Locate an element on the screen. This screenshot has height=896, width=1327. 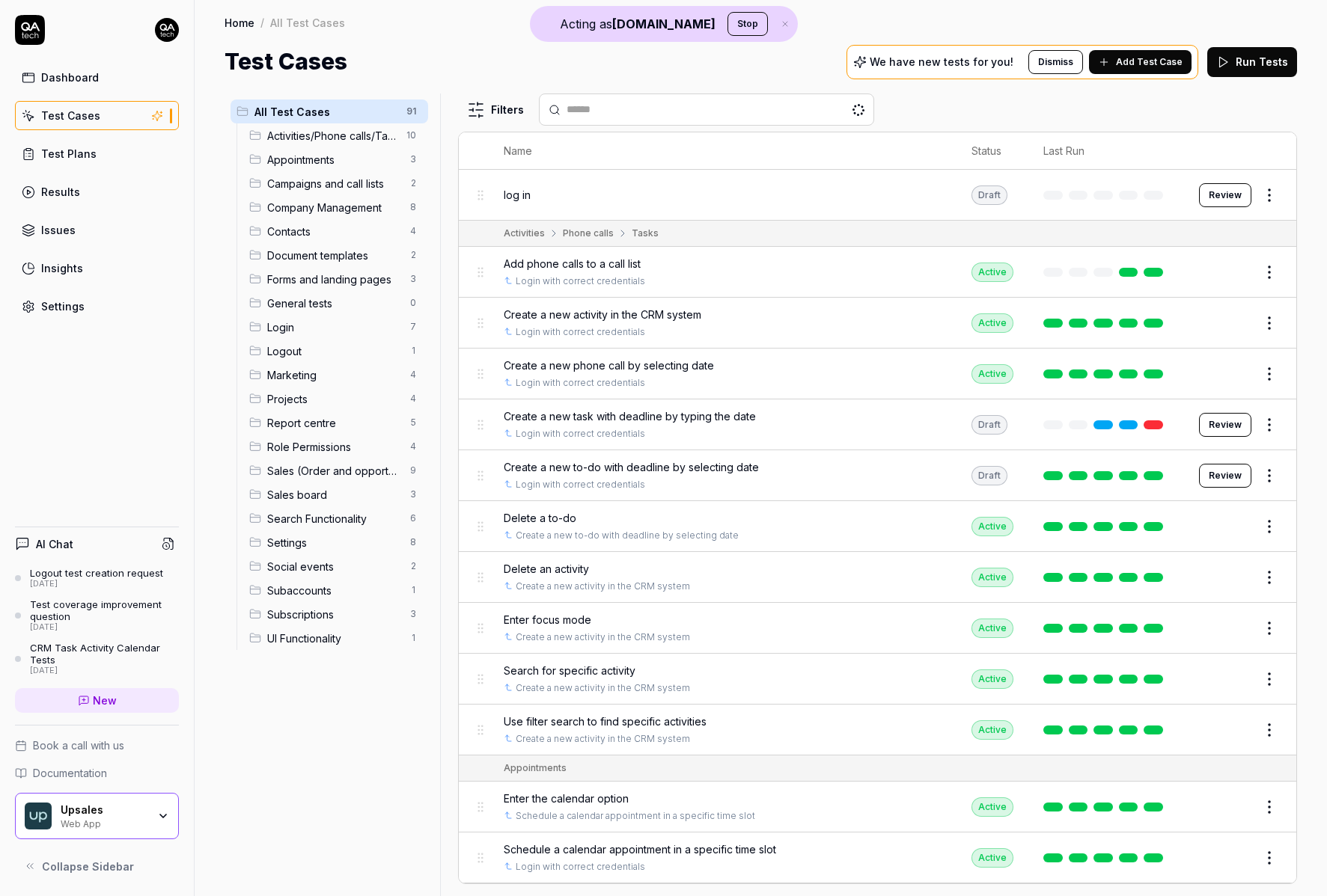
div: All Test Cases is located at coordinates (307, 23).